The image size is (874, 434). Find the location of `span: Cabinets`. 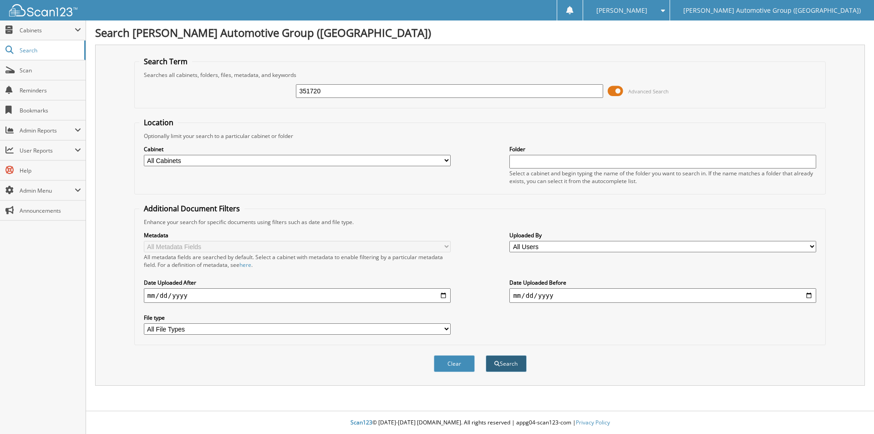

span: Cabinets is located at coordinates (47, 30).